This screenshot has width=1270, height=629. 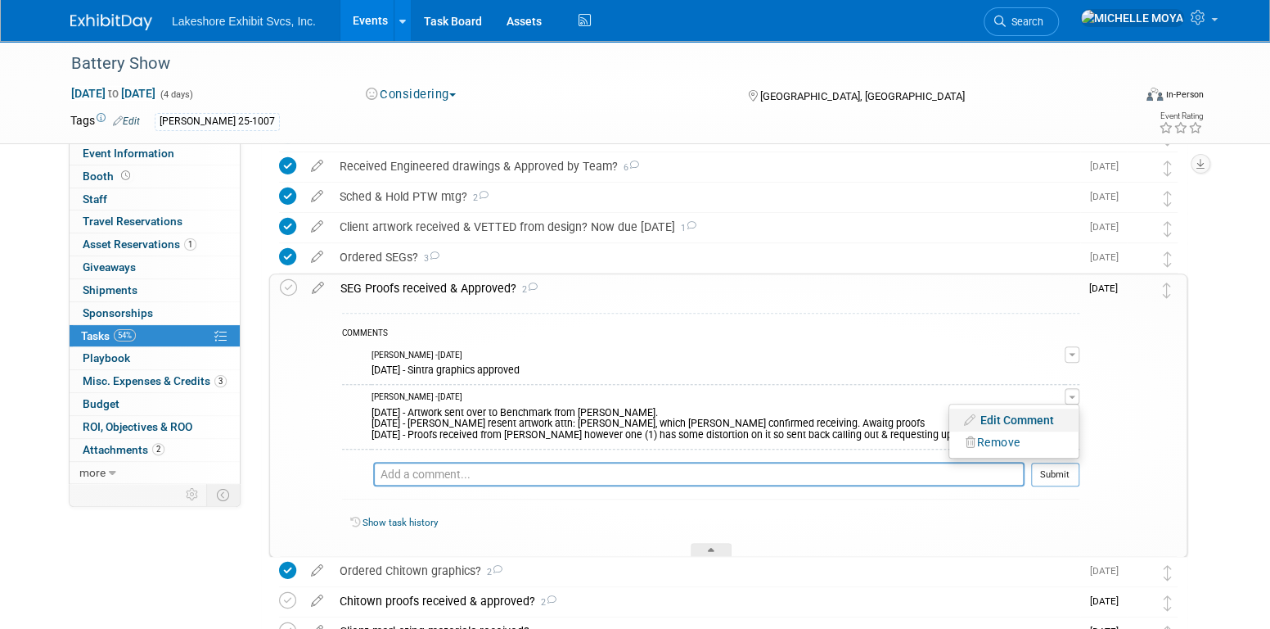 What do you see at coordinates (1120, 97) in the screenshot?
I see `div: Event Format` at bounding box center [1120, 97].